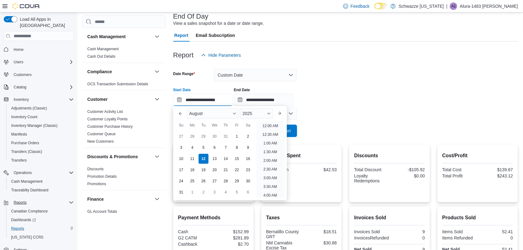 The height and width of the screenshot is (250, 523). What do you see at coordinates (283, 234) in the screenshot?
I see `div: Bernalillo County GRT` at bounding box center [283, 234].